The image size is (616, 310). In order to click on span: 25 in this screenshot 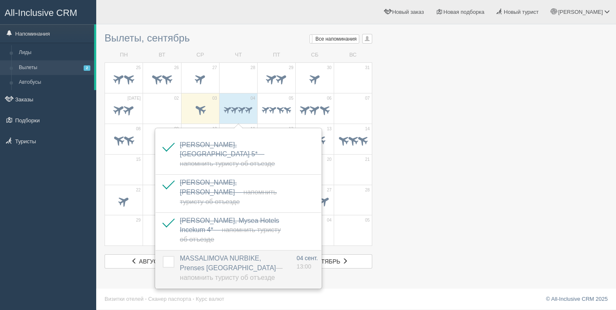, I will do `click(138, 68)`.